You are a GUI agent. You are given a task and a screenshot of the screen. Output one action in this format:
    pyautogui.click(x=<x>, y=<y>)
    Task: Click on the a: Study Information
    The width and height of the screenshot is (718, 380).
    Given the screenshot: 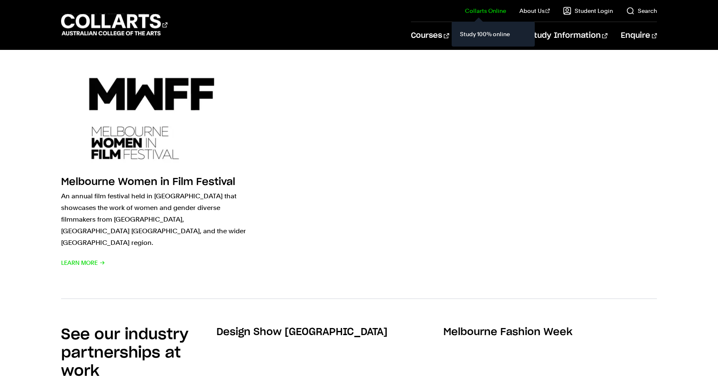 What is the action you would take?
    pyautogui.click(x=568, y=36)
    